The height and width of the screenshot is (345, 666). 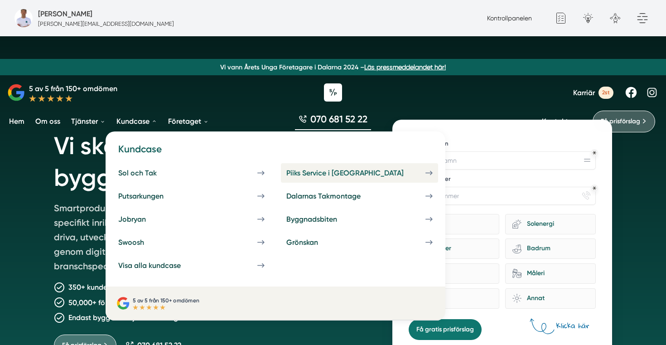 I want to click on div: Sol och Tak, so click(x=148, y=173).